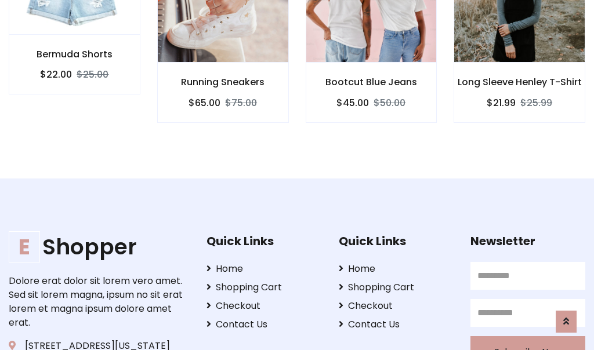 Image resolution: width=594 pixels, height=350 pixels. What do you see at coordinates (99, 247) in the screenshot?
I see `h1: Shopper` at bounding box center [99, 247].